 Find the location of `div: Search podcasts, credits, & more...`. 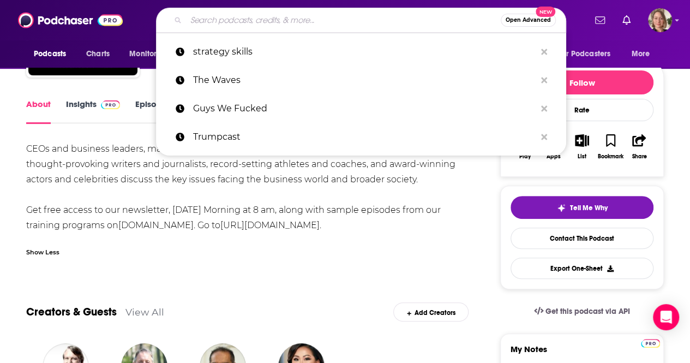

div: Search podcasts, credits, & more... is located at coordinates (361, 20).